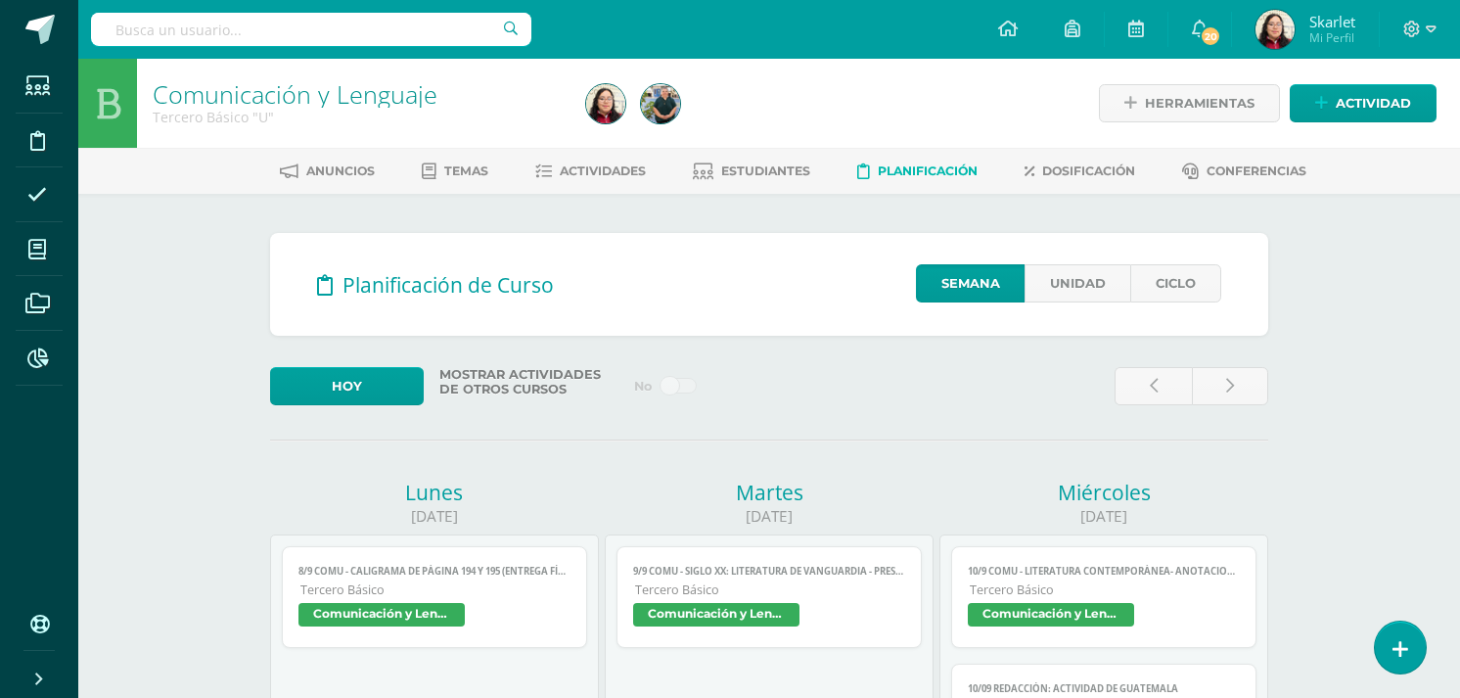 The image size is (1460, 698). I want to click on span: Conferencias, so click(1256, 170).